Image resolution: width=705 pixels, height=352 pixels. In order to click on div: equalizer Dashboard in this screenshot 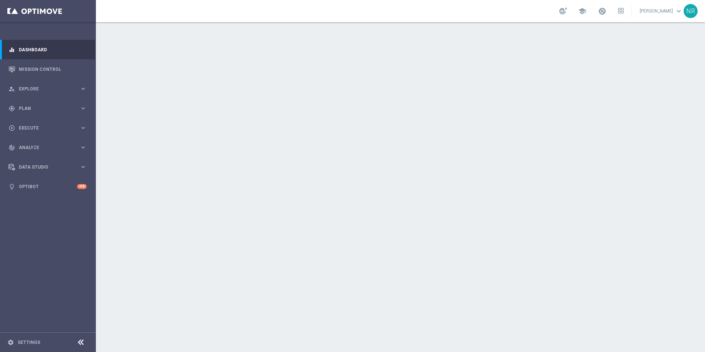, I will do `click(48, 50)`.